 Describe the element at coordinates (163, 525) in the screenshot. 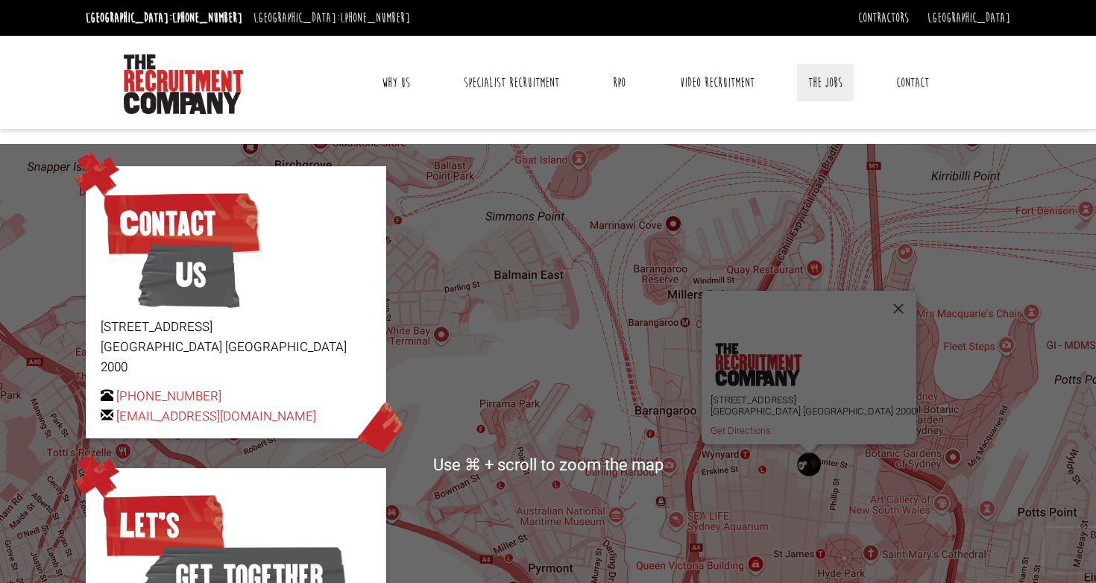

I see `span: Let’s` at that location.